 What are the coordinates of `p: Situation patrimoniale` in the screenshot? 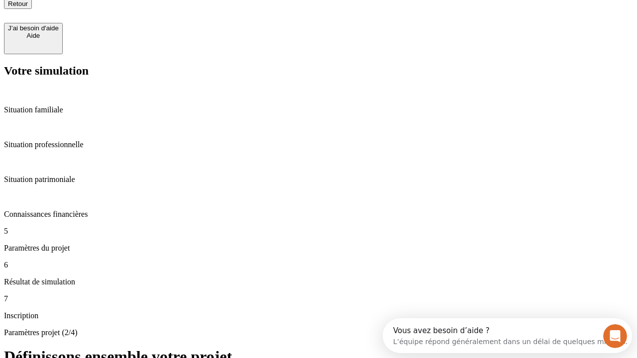 It's located at (318, 180).